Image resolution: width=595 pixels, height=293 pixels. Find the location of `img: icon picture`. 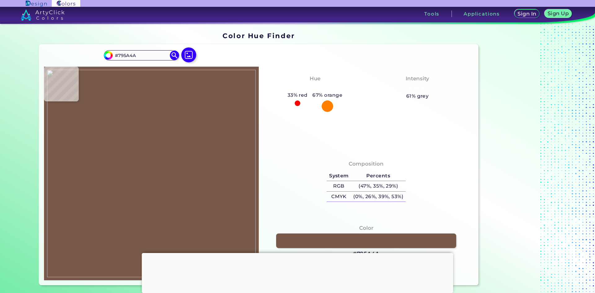

img: icon picture is located at coordinates (189, 55).